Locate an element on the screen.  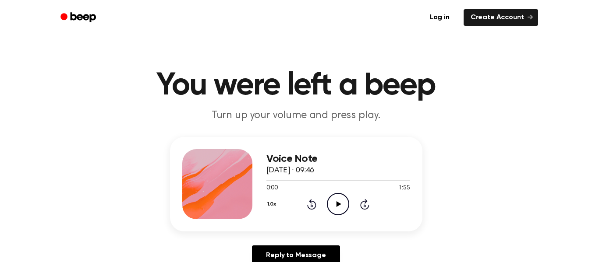
span: 0:00 is located at coordinates (272, 188).